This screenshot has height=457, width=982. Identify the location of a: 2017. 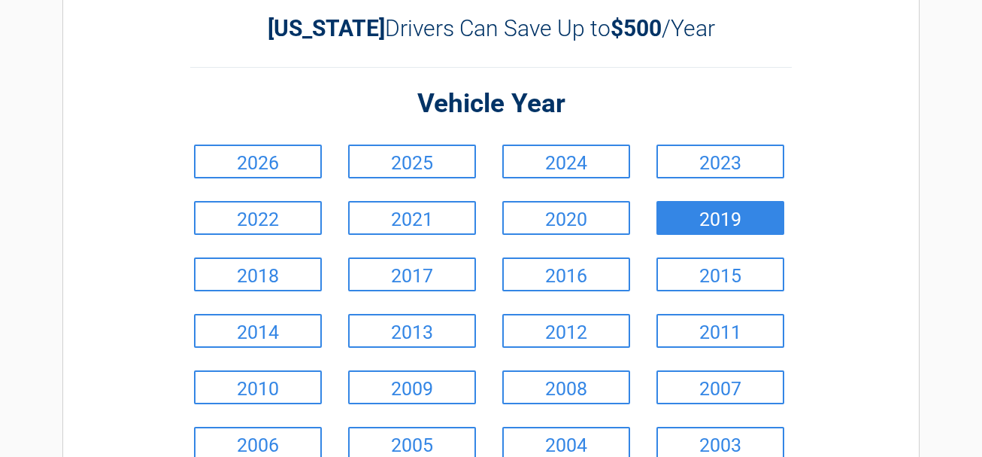
(412, 274).